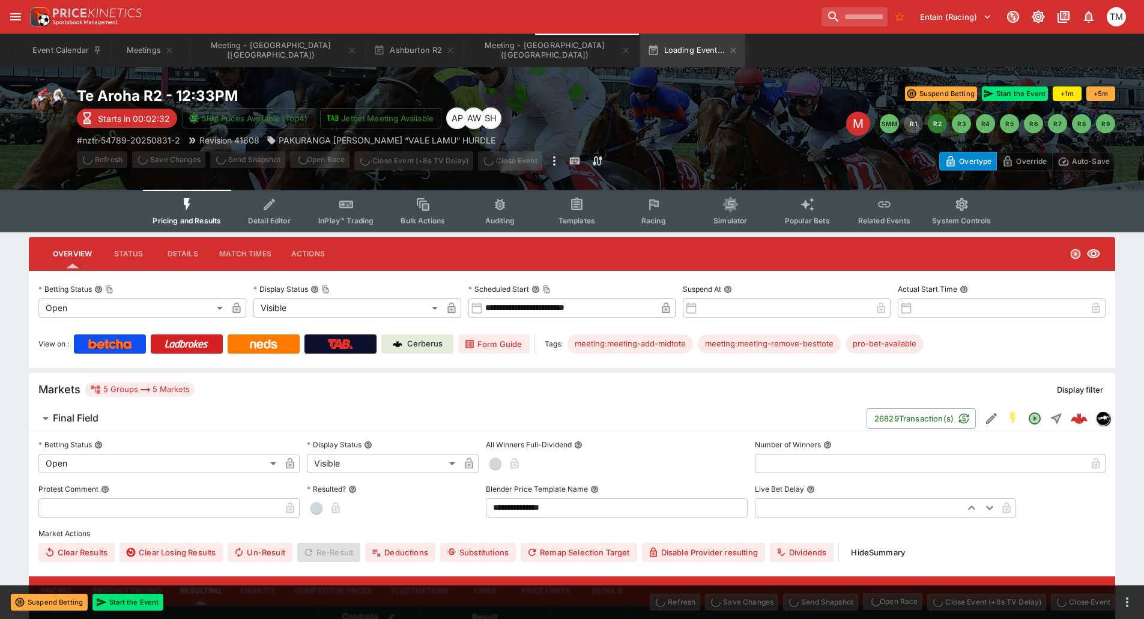  What do you see at coordinates (269, 220) in the screenshot?
I see `span: Detail Editor` at bounding box center [269, 220].